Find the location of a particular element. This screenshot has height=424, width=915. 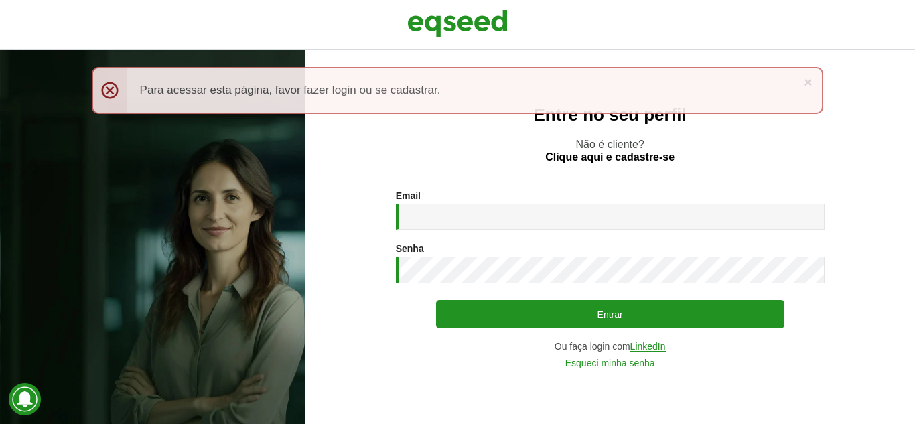

div: Para acessar esta página, favor fazer login ou se cadastrar. is located at coordinates (458, 90).